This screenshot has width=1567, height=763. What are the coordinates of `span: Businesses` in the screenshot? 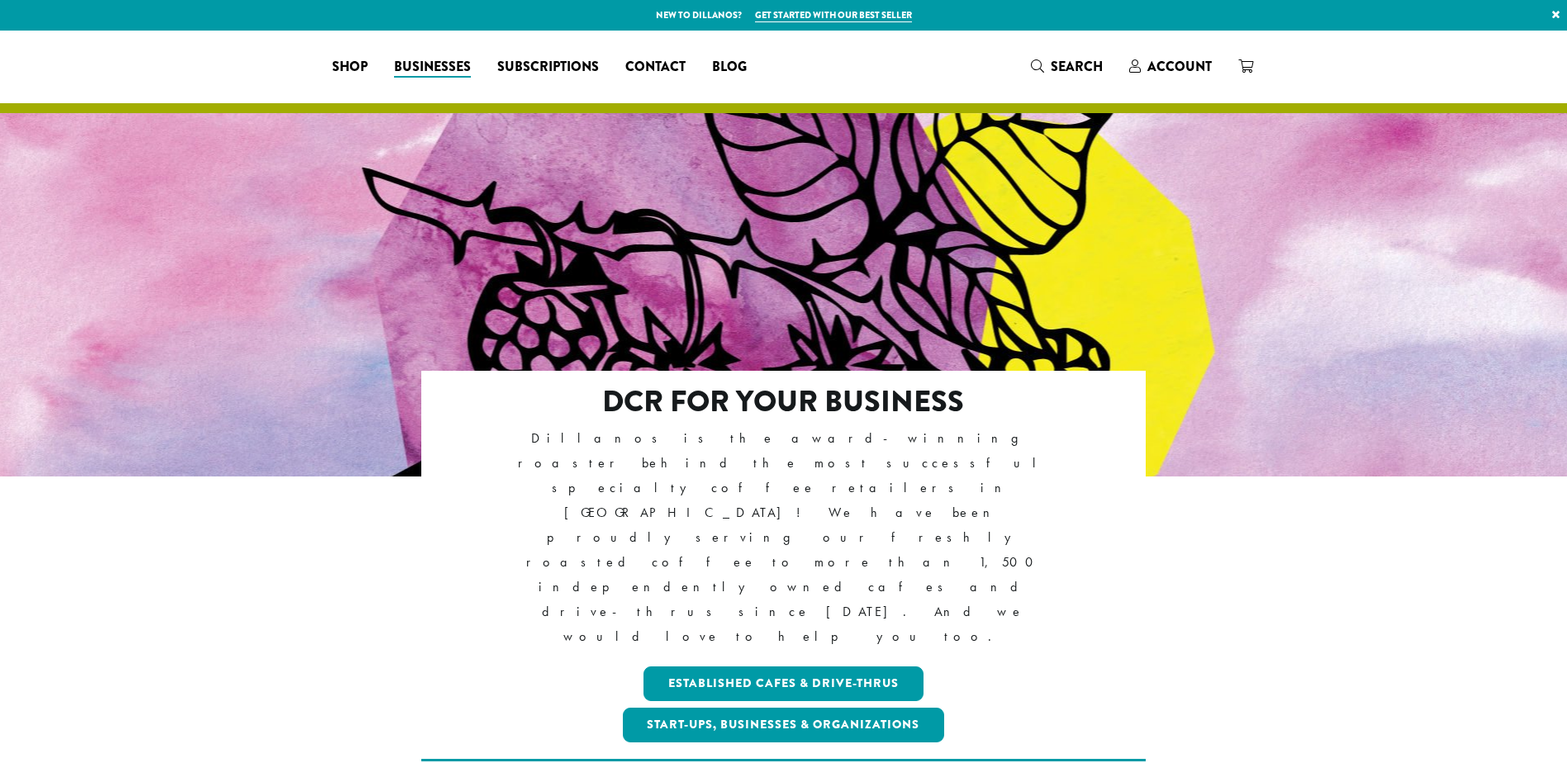 It's located at (432, 67).